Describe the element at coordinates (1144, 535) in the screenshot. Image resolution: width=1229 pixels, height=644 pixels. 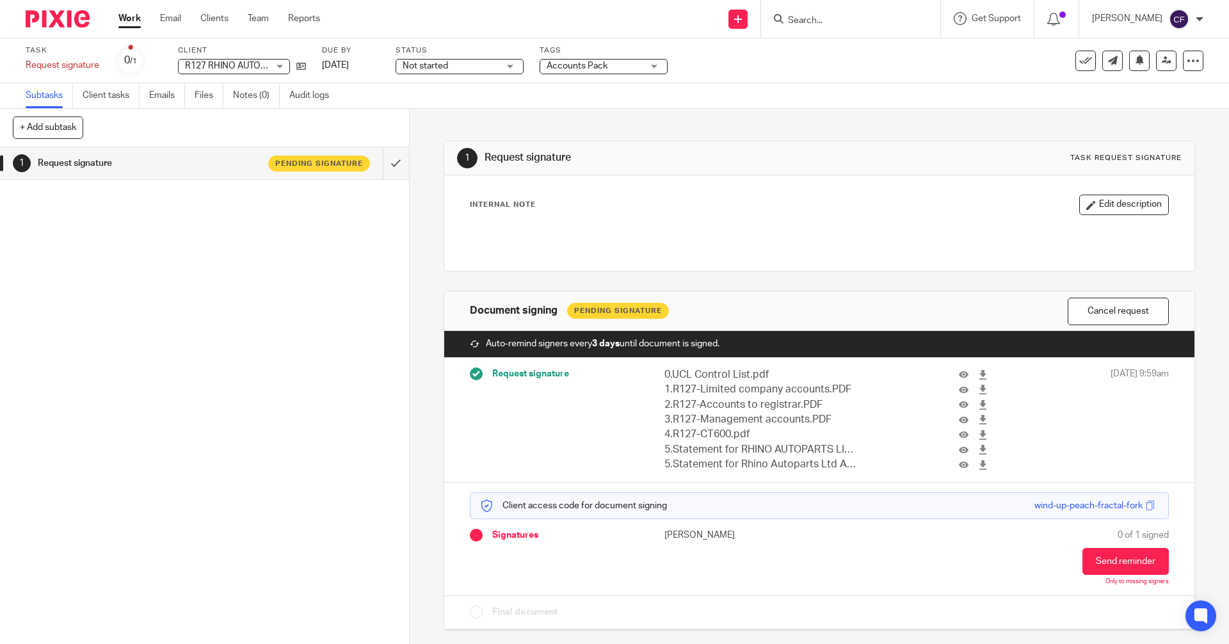
I see `span: 0 of 1 signed` at that location.